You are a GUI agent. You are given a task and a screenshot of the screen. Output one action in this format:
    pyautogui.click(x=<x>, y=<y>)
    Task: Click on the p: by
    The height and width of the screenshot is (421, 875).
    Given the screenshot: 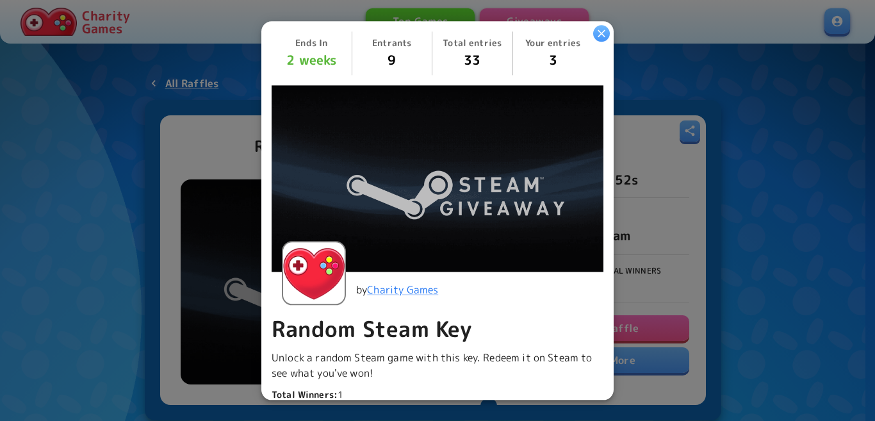 What is the action you would take?
    pyautogui.click(x=397, y=290)
    